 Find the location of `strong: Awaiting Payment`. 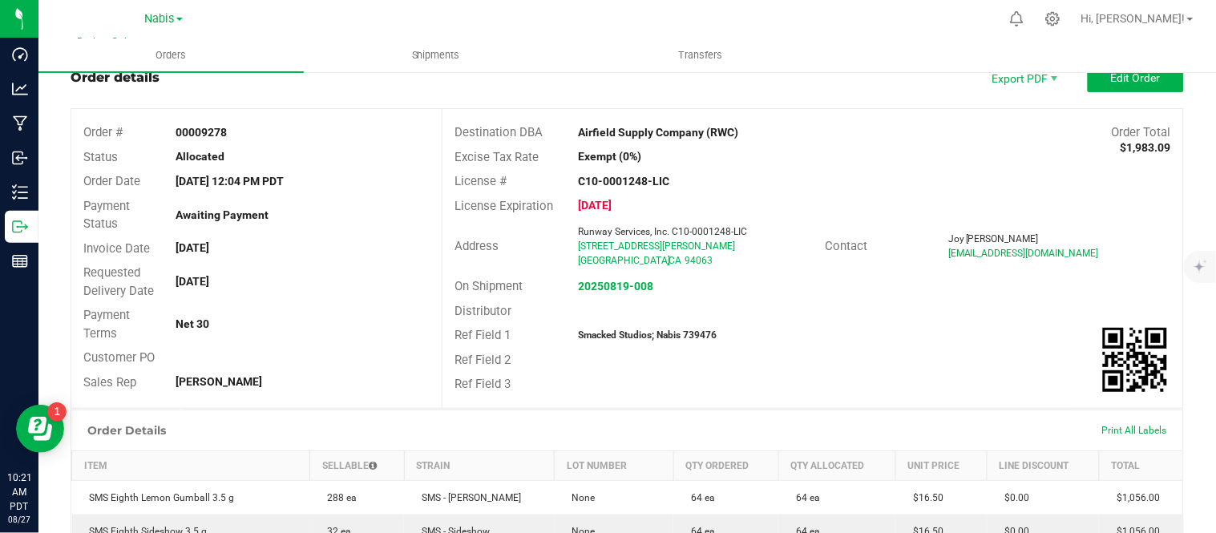

strong: Awaiting Payment is located at coordinates (223, 215).